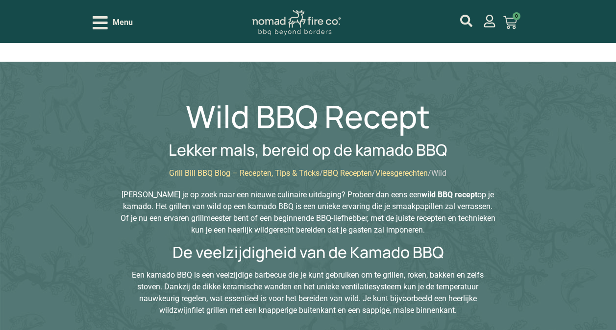 The image size is (616, 330). What do you see at coordinates (449, 194) in the screenshot?
I see `strong: wild BBQ recept` at bounding box center [449, 194].